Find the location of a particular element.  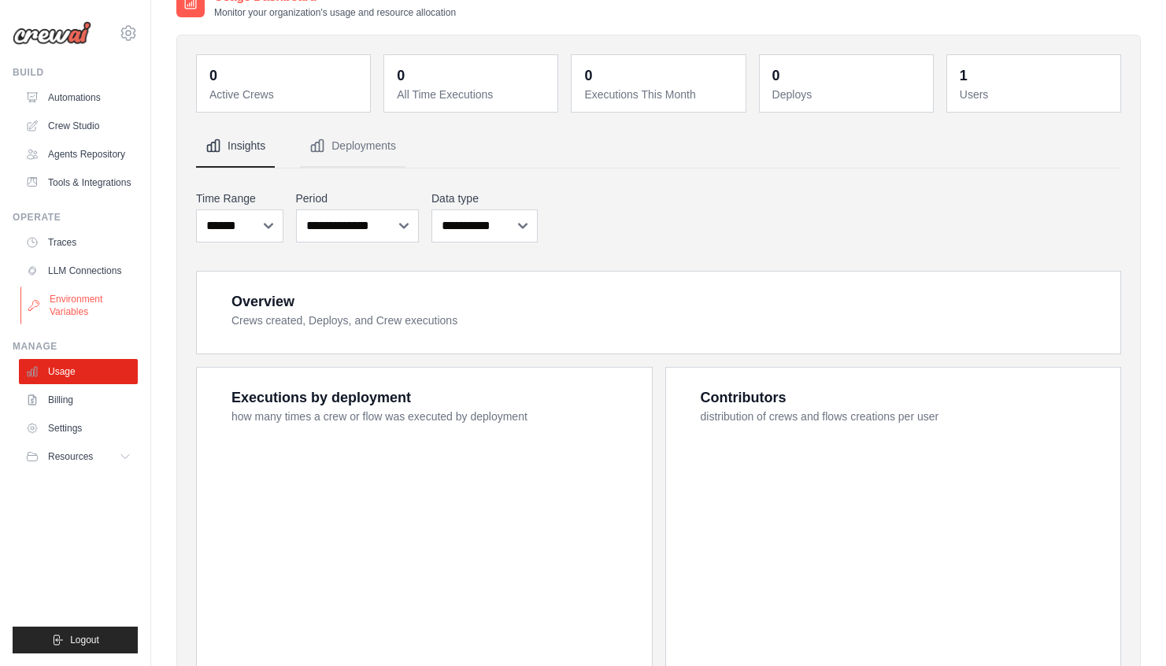

dt: Users is located at coordinates (1036, 94).